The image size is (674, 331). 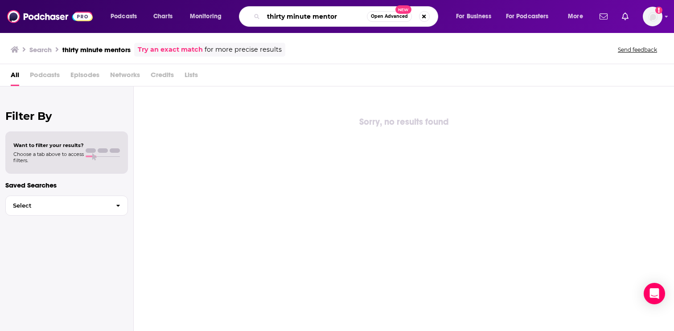 What do you see at coordinates (15, 77) in the screenshot?
I see `span: All` at bounding box center [15, 77].